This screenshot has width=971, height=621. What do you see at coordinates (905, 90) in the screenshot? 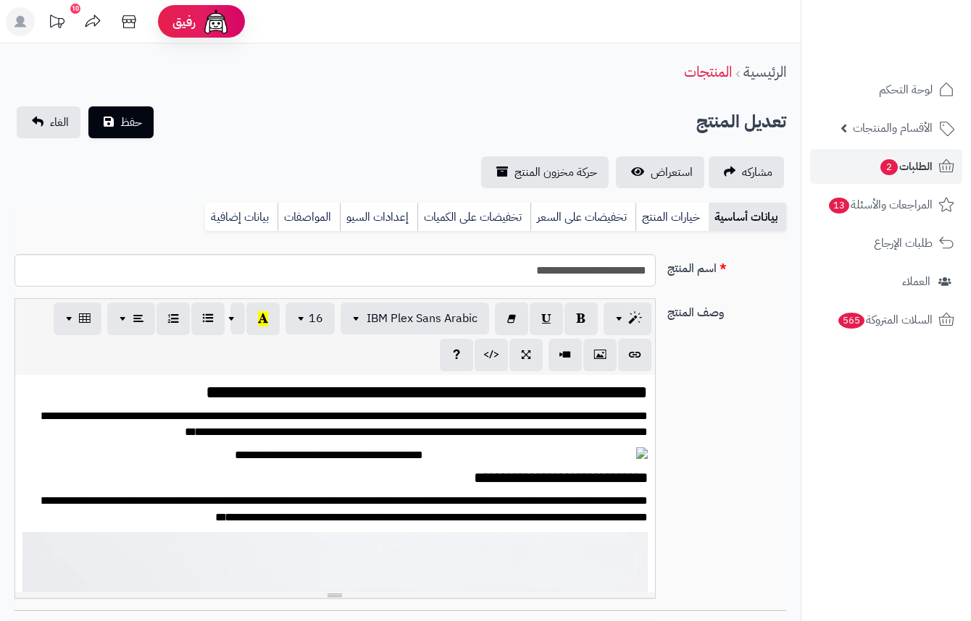
I see `span: لوحة التحكم` at bounding box center [905, 90].